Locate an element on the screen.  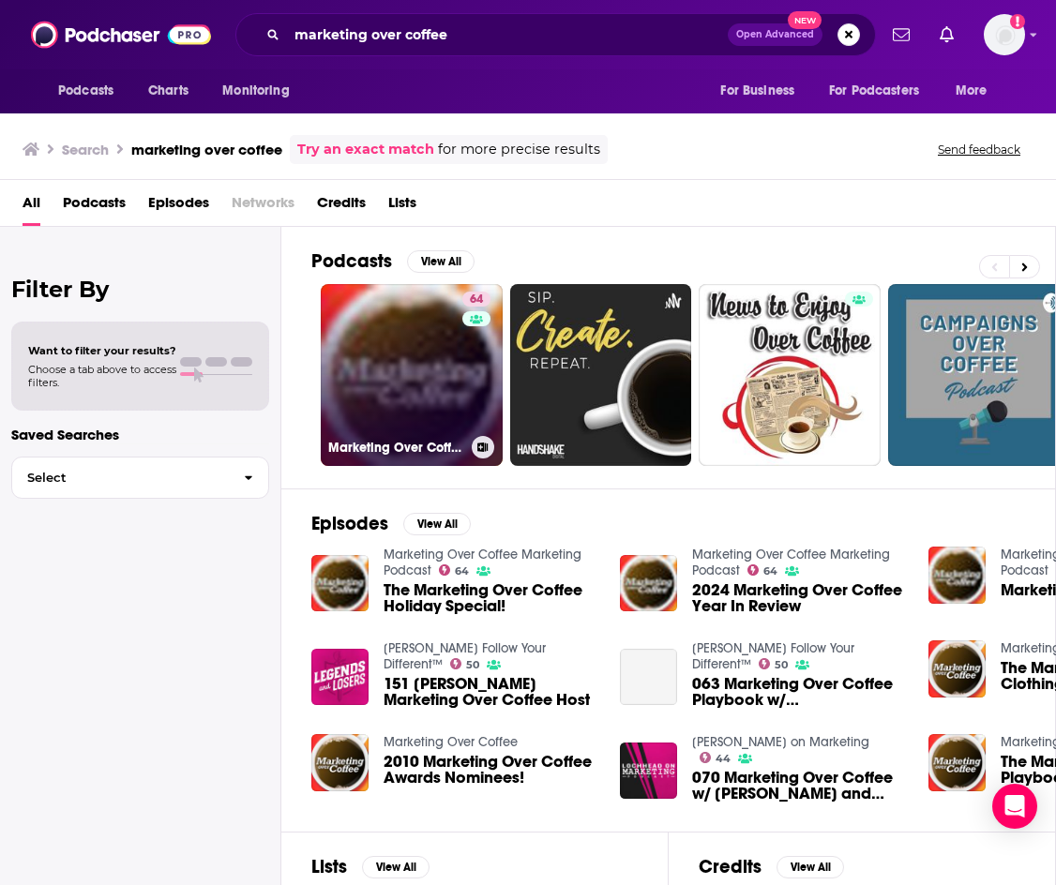
input: Search podcasts, credits, & more... is located at coordinates (507, 35).